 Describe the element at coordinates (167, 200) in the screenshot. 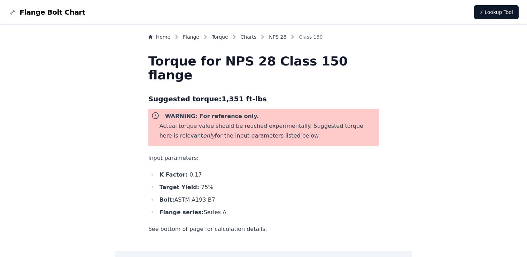

I see `b: Bolt:` at that location.